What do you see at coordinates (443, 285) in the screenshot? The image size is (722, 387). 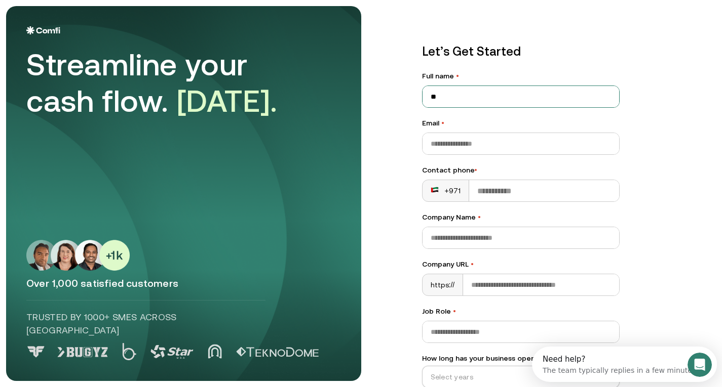 I see `div: https://` at bounding box center [443, 285].